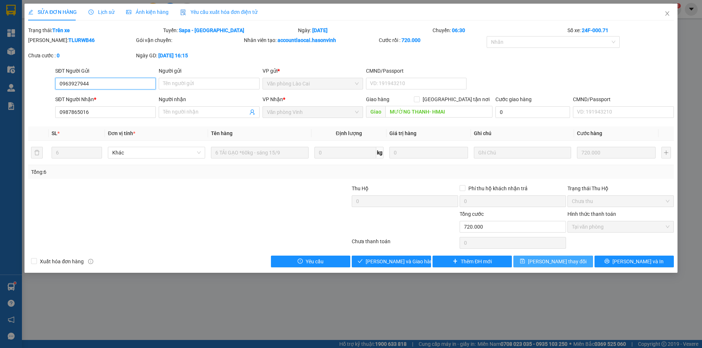 This screenshot has width=702, height=348. I want to click on span: Phí thu hộ khách nhận trả, so click(498, 189).